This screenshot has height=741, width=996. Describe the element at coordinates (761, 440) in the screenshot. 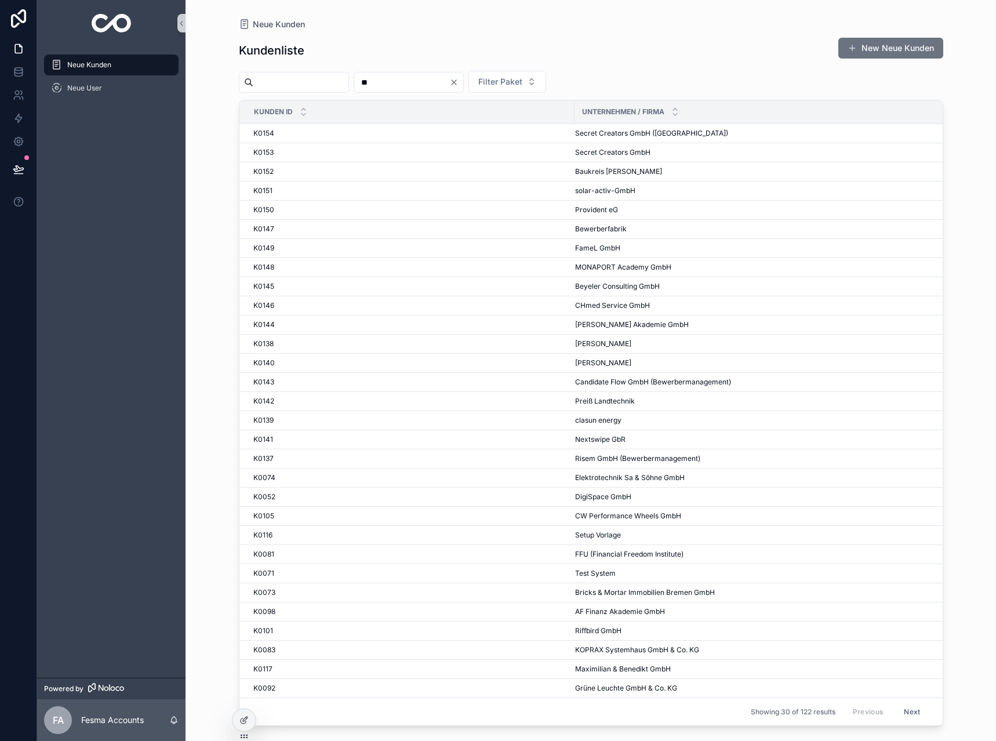

I see `a: Nextswipe GbR` at that location.